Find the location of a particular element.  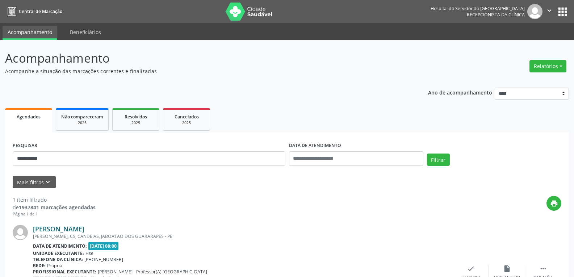

label: DATA DE ATENDIMENTO is located at coordinates (315, 146).